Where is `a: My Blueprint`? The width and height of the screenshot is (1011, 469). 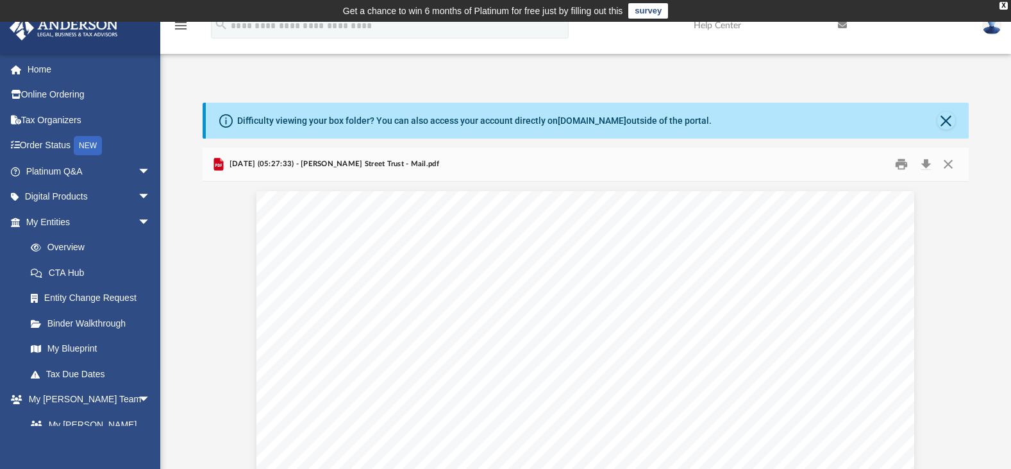
a: My Blueprint is located at coordinates (90, 349).